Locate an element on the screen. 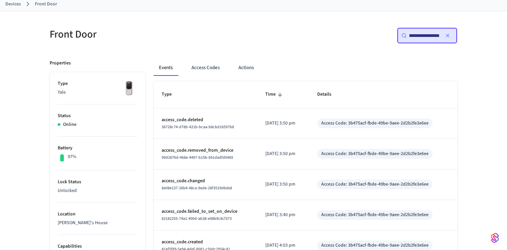  img: SeamLogoGradient.69752ec5.svg is located at coordinates (495, 238).